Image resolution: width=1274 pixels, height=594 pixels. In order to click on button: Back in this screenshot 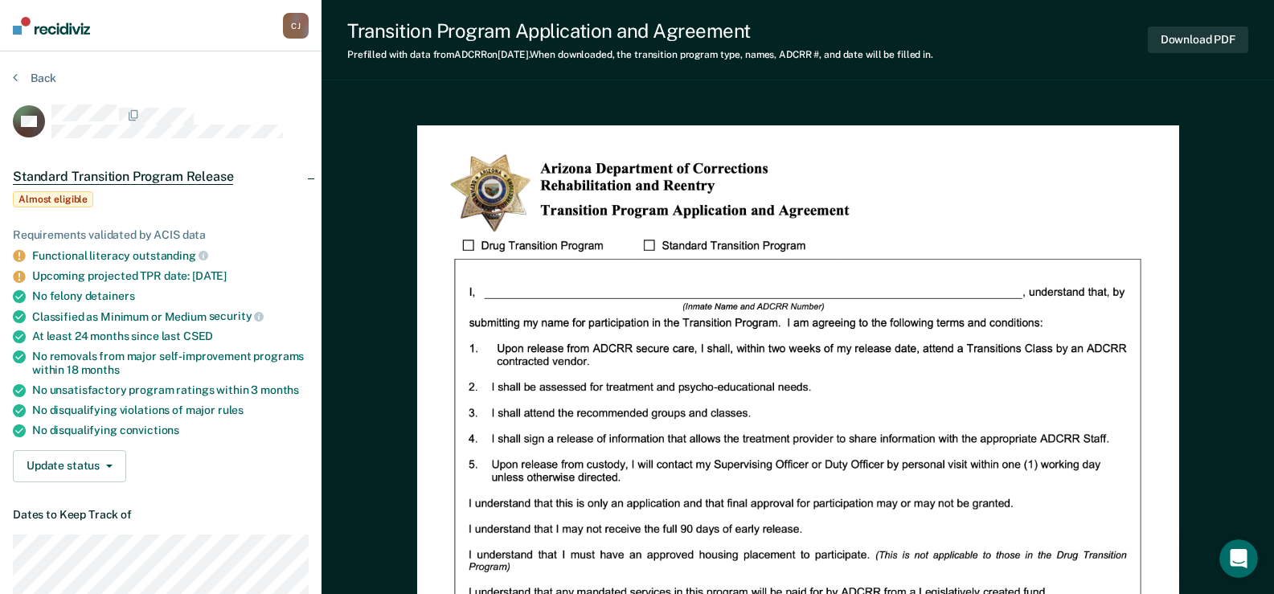, I will do `click(35, 78)`.